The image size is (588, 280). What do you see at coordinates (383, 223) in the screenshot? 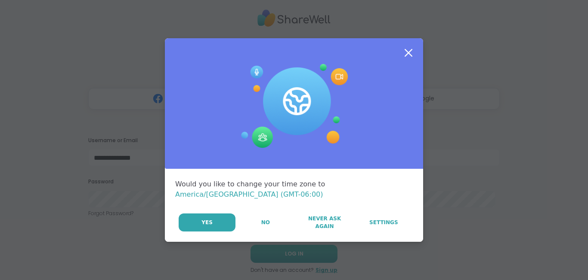
I see `span: Settings` at bounding box center [383, 223].